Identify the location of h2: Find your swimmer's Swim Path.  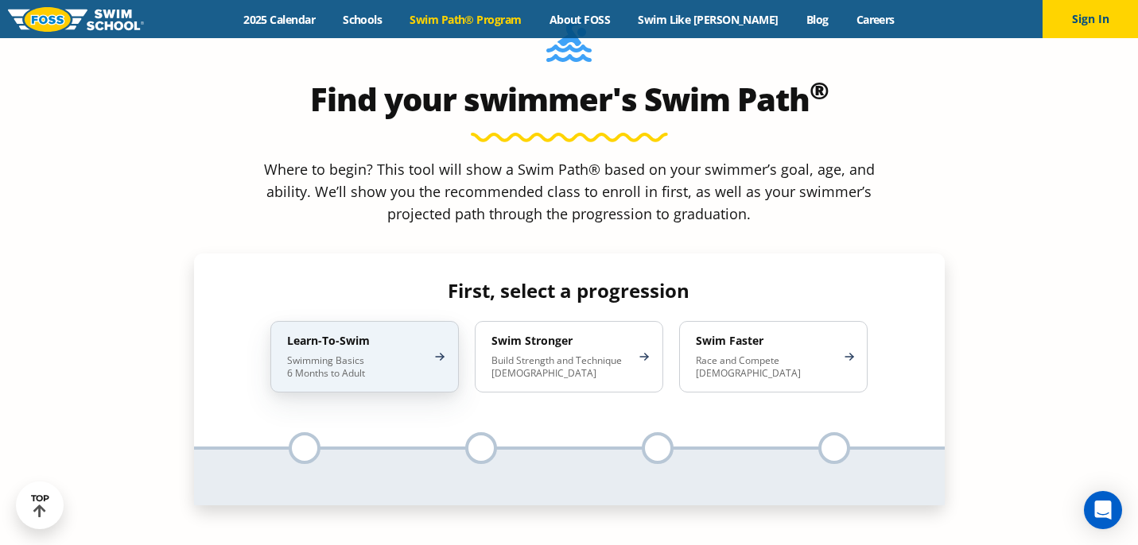
(569, 99).